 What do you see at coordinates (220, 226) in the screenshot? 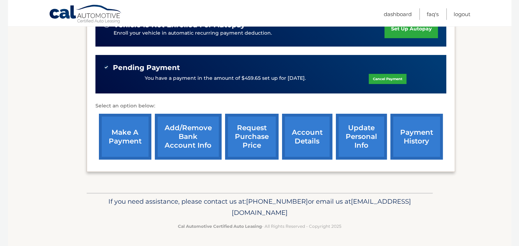
I see `strong: Cal Automotive Certified Auto Leasing` at bounding box center [220, 226].